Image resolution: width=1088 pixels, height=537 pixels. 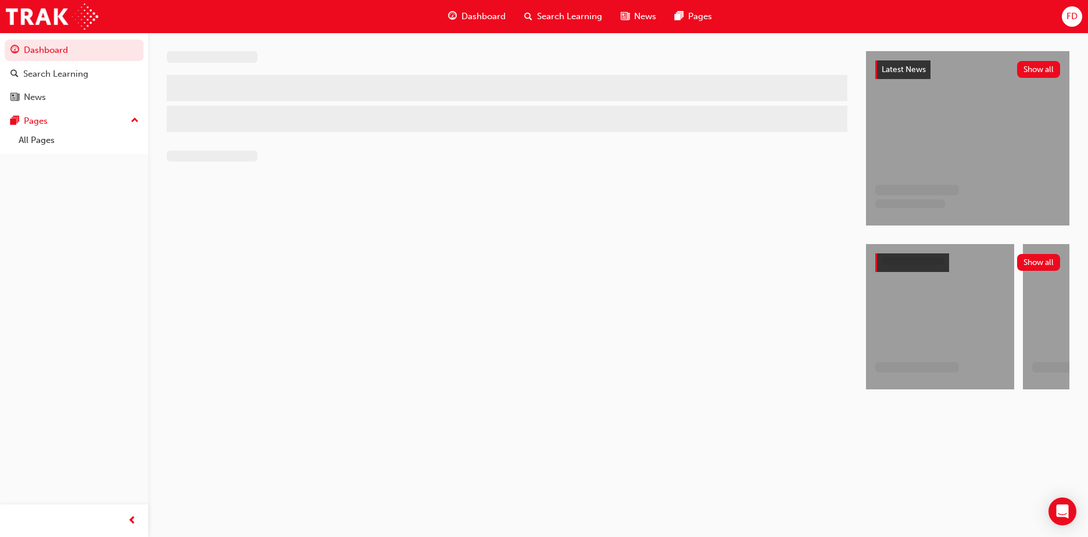 What do you see at coordinates (56, 74) in the screenshot?
I see `div: Search Learning` at bounding box center [56, 74].